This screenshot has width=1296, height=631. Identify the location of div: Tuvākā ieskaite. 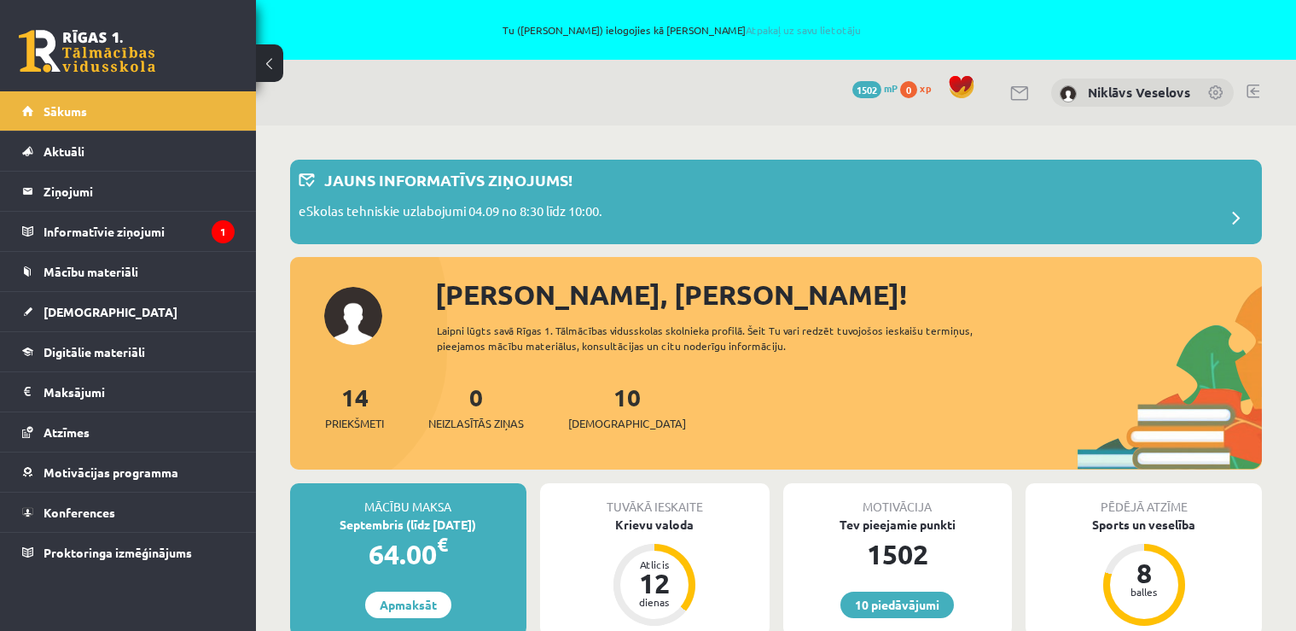
(654, 499).